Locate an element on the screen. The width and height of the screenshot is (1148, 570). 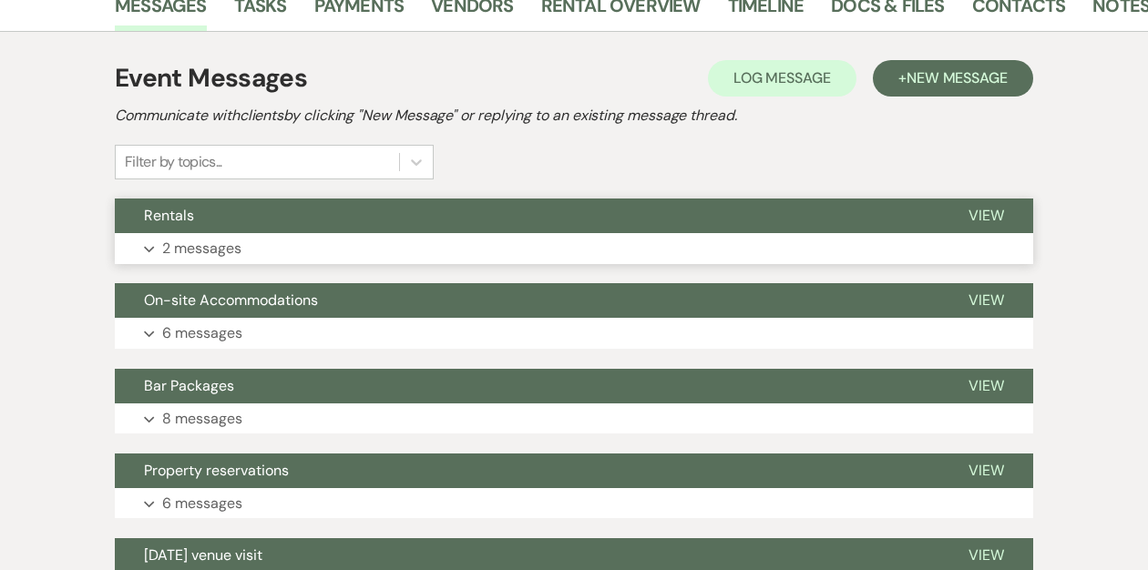
div: Filter by topics... is located at coordinates (173, 162).